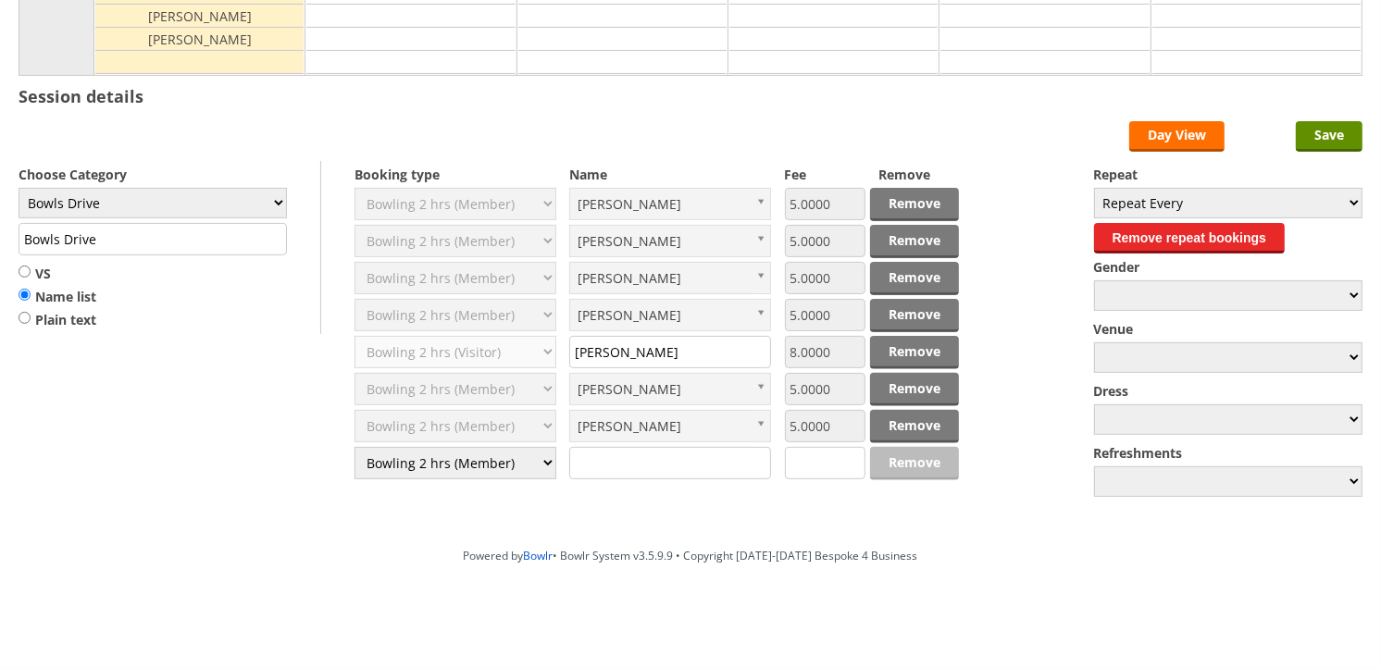 The image size is (1381, 668). What do you see at coordinates (825, 174) in the screenshot?
I see `label: Fee` at bounding box center [825, 174].